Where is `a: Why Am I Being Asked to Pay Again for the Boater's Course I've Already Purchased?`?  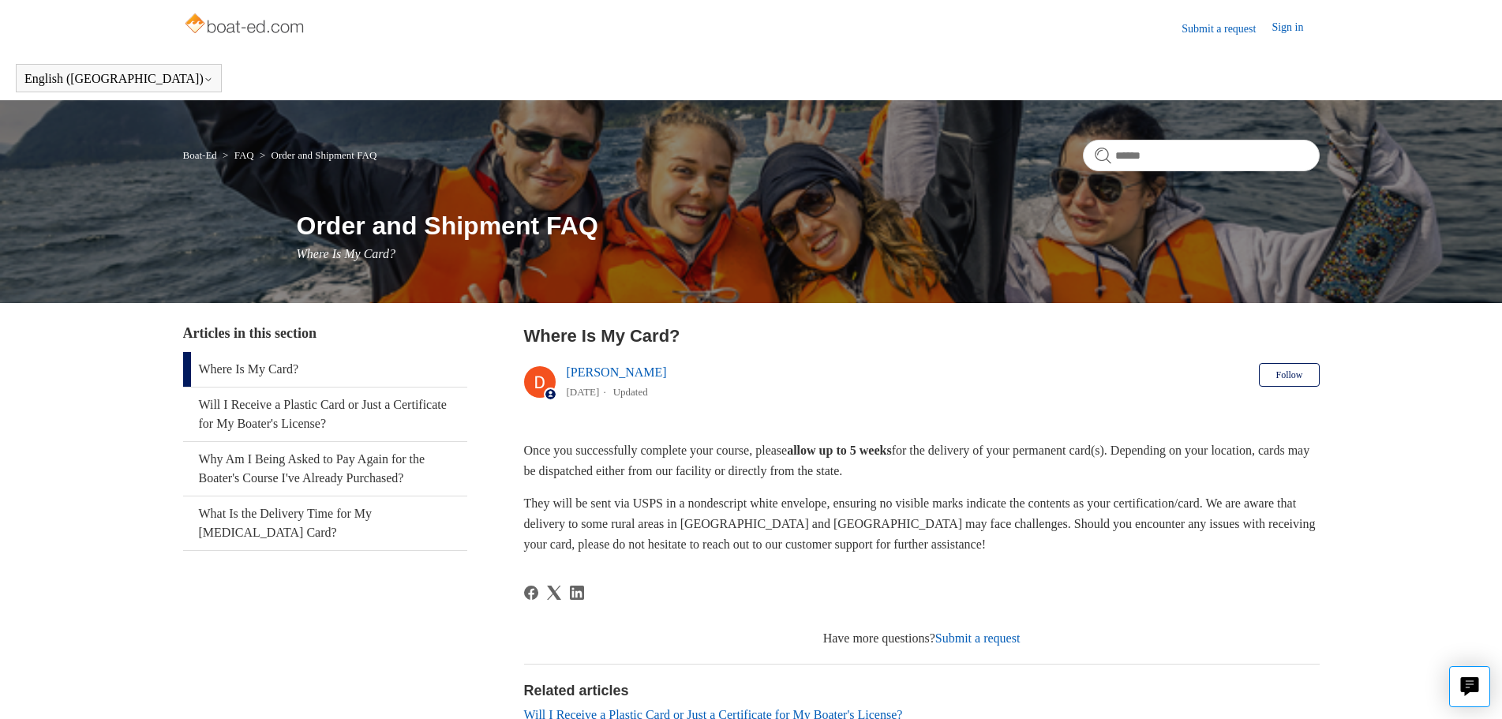 a: Why Am I Being Asked to Pay Again for the Boater's Course I've Already Purchased? is located at coordinates (325, 469).